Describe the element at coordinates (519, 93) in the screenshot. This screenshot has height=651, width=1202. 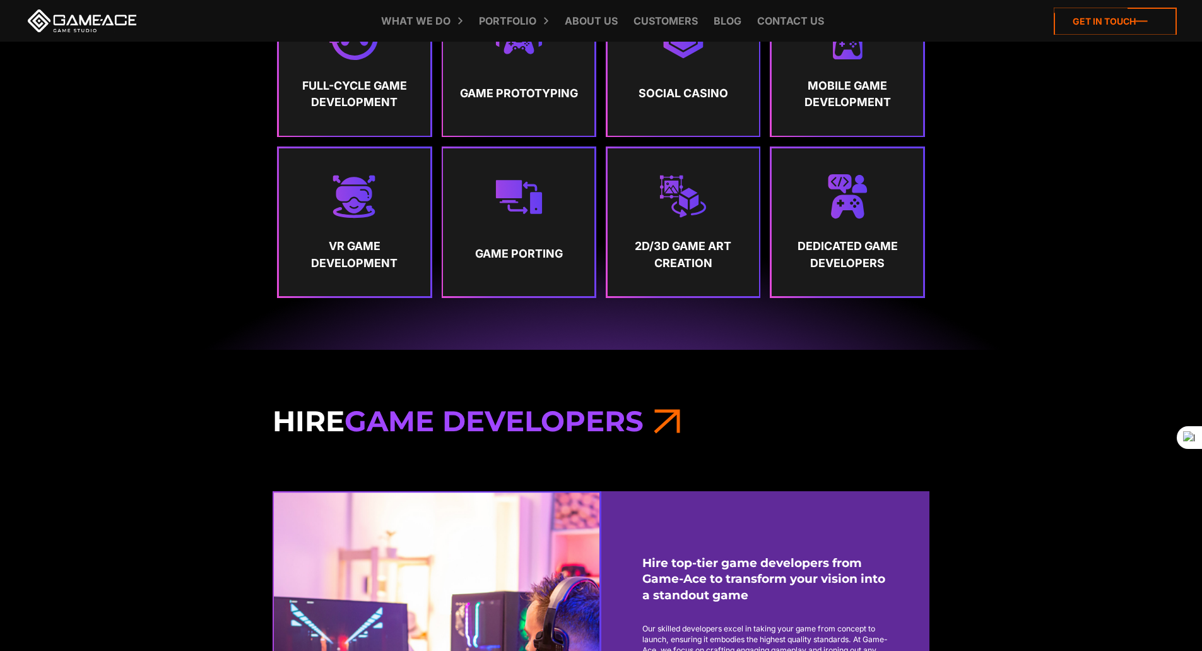
I see `strong: Game Prototyping` at that location.